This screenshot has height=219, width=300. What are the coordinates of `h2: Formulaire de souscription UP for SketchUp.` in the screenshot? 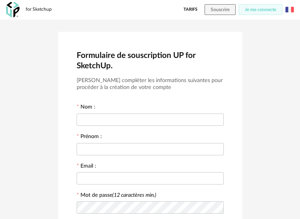 It's located at (150, 61).